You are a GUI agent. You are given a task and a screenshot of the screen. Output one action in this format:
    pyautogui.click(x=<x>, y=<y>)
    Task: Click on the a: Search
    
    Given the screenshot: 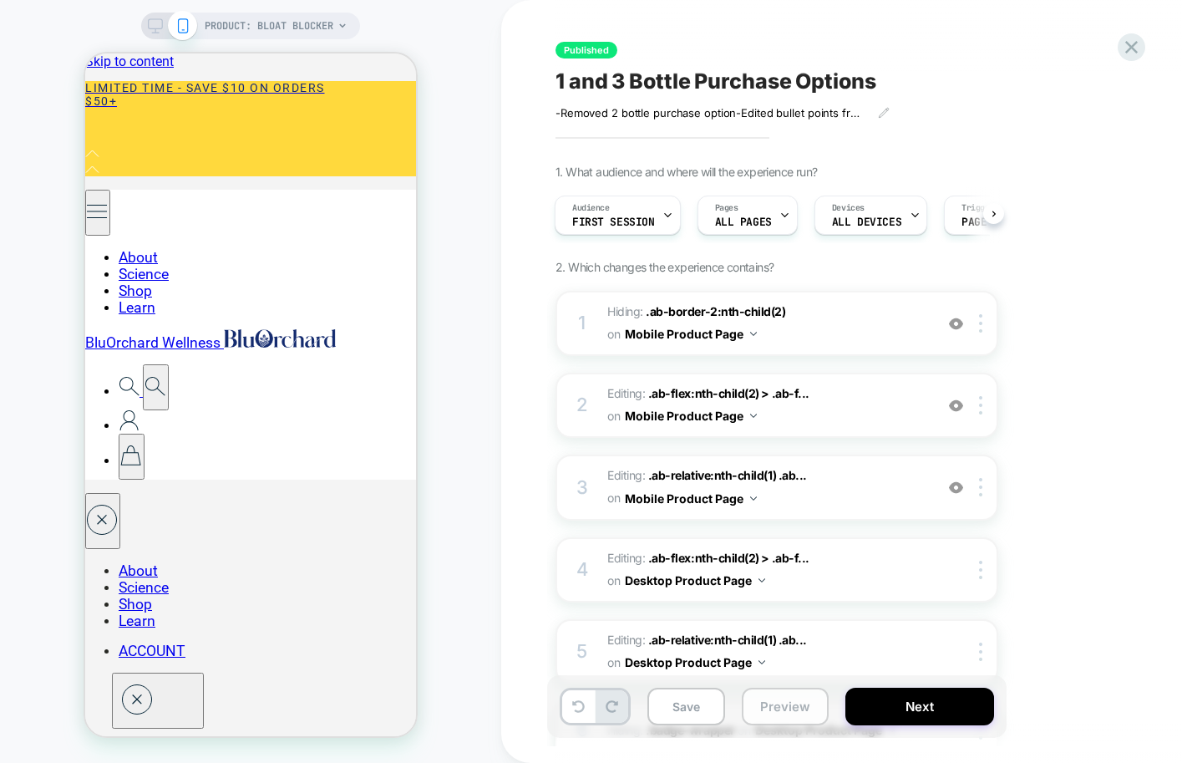 What is the action you would take?
    pyautogui.click(x=45, y=338)
    